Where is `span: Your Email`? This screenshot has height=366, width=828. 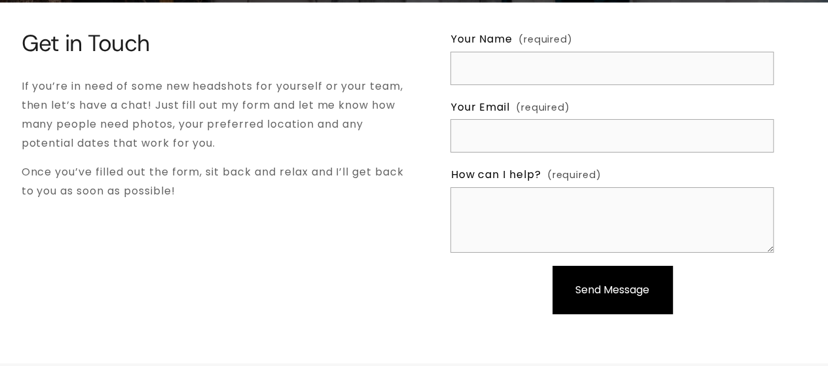 span: Your Email is located at coordinates (480, 107).